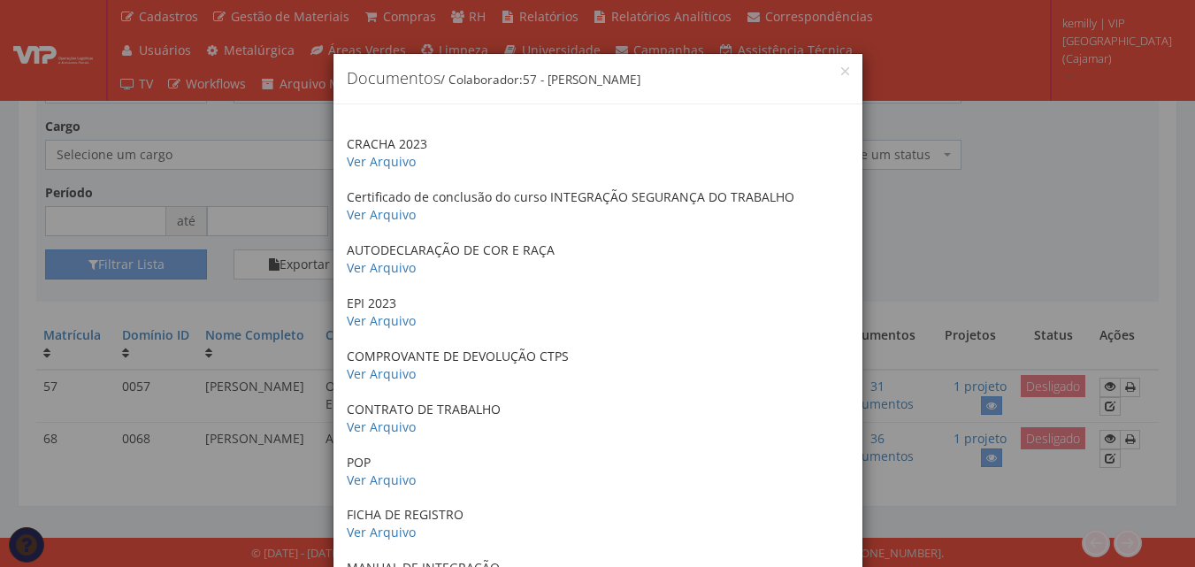 The image size is (1195, 567). Describe the element at coordinates (598, 79) in the screenshot. I see `h4: Documentos` at that location.